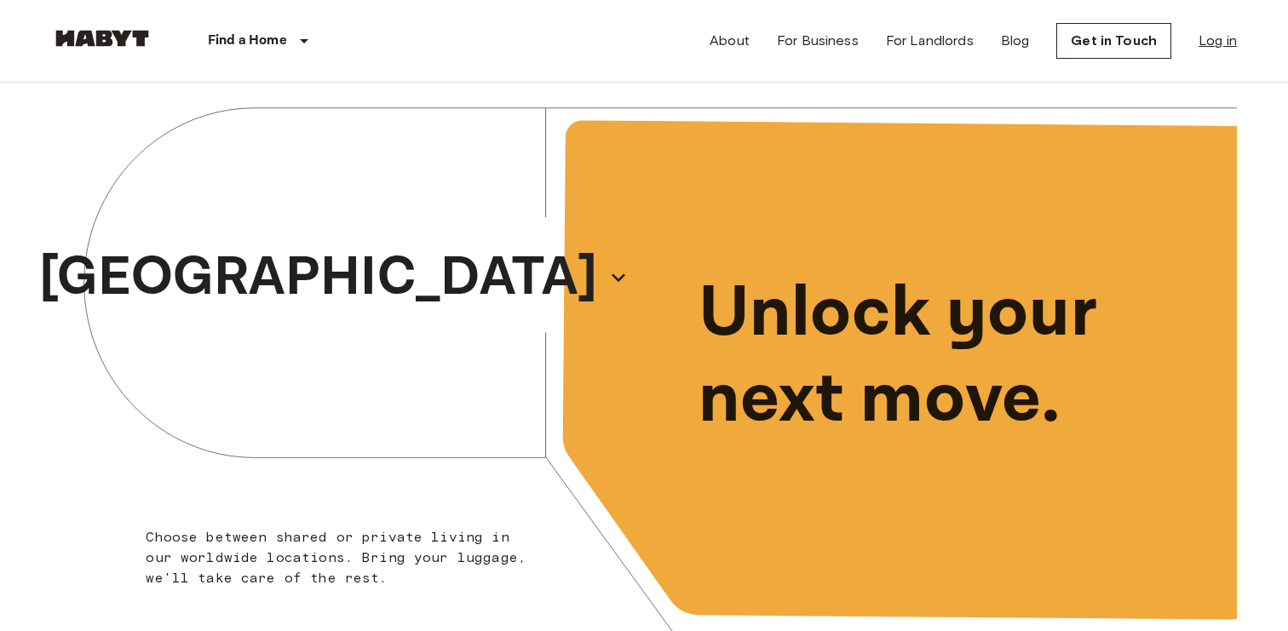  Describe the element at coordinates (1113, 41) in the screenshot. I see `a: Get in Touch` at that location.